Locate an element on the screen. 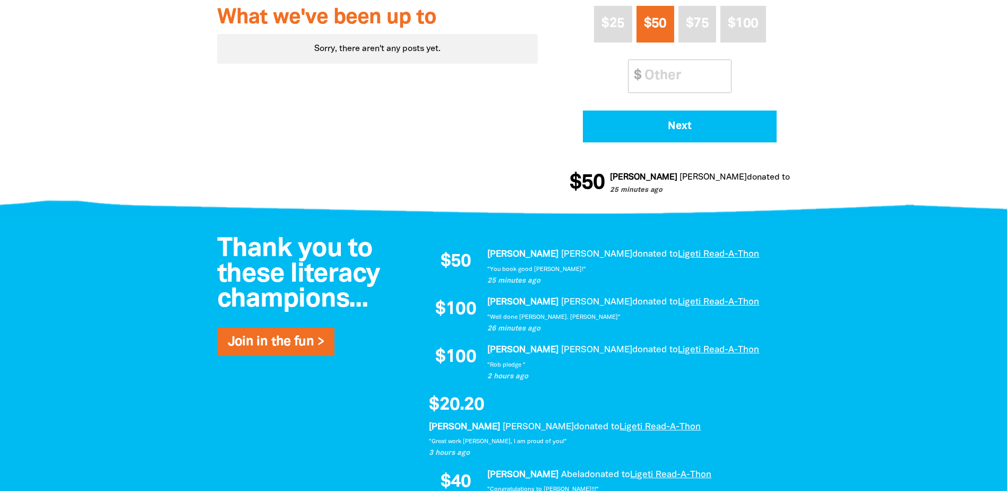 The height and width of the screenshot is (491, 1007). span: $75 is located at coordinates (697, 23).